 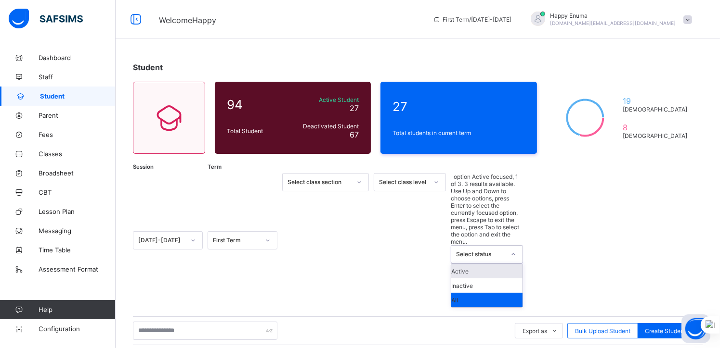 What do you see at coordinates (485, 209) in the screenshot?
I see `span: option Active focused, 1 of 3. 3 results available. Use Up and Down to choose options, press Ente...` at bounding box center [485, 209].